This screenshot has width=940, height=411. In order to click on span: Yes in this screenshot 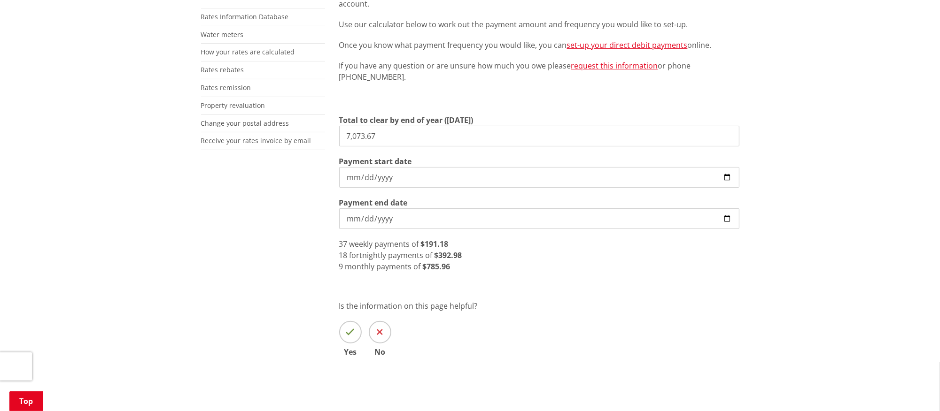, I will do `click(350, 352)`.